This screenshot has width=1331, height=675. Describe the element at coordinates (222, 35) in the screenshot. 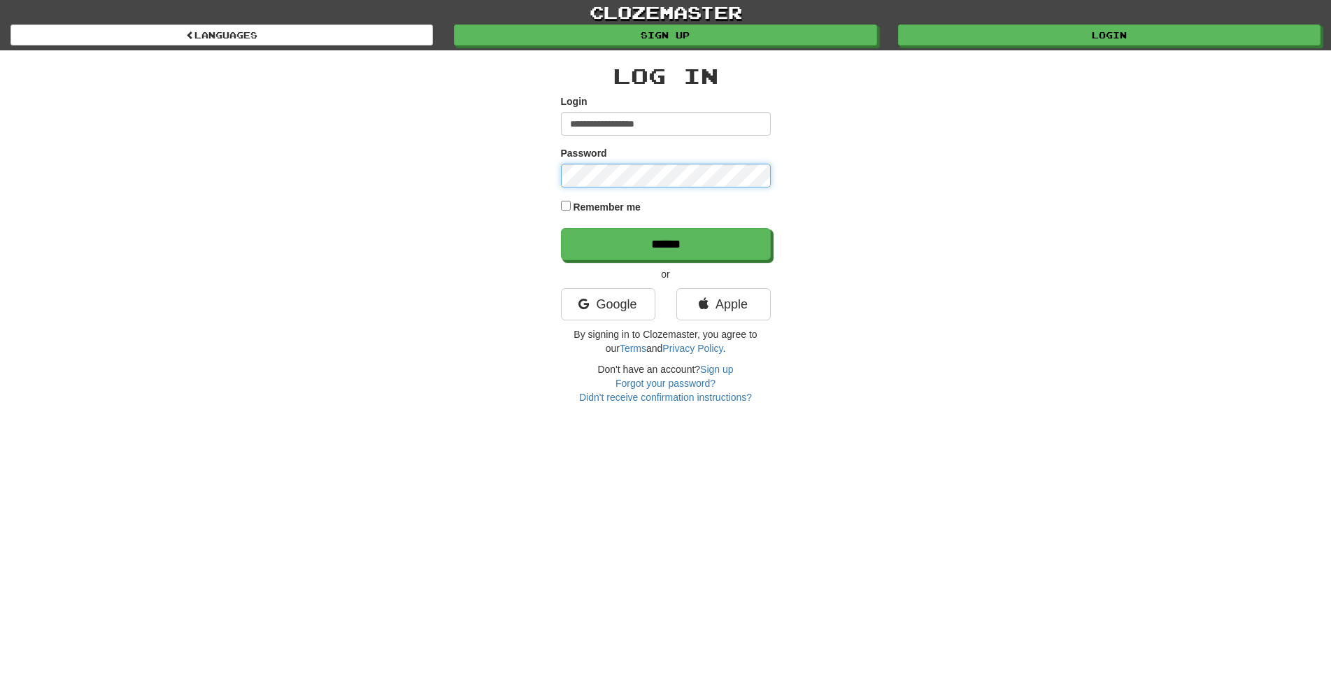

I see `a: Languages` at that location.